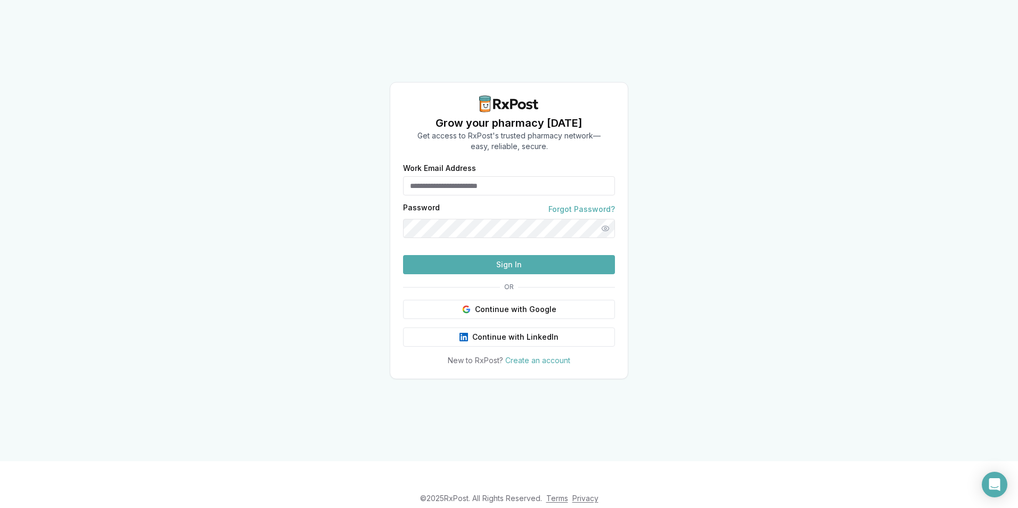  Describe the element at coordinates (509, 265) in the screenshot. I see `button: Sign In` at that location.